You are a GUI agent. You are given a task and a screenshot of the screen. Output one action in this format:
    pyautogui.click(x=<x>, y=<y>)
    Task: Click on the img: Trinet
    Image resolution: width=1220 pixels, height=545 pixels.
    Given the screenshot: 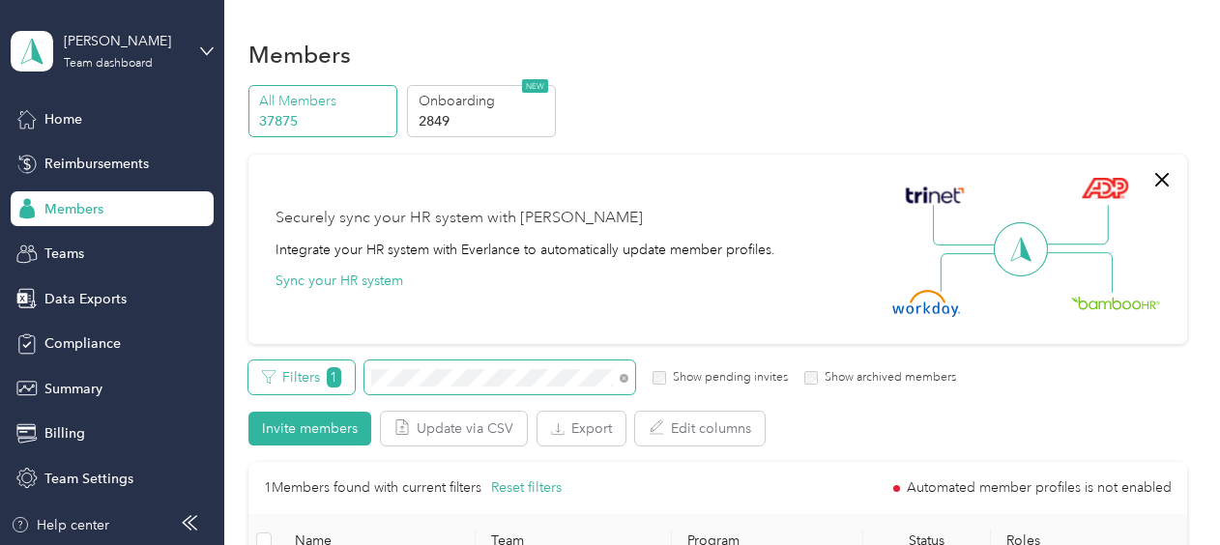 What is the action you would take?
    pyautogui.click(x=935, y=195)
    